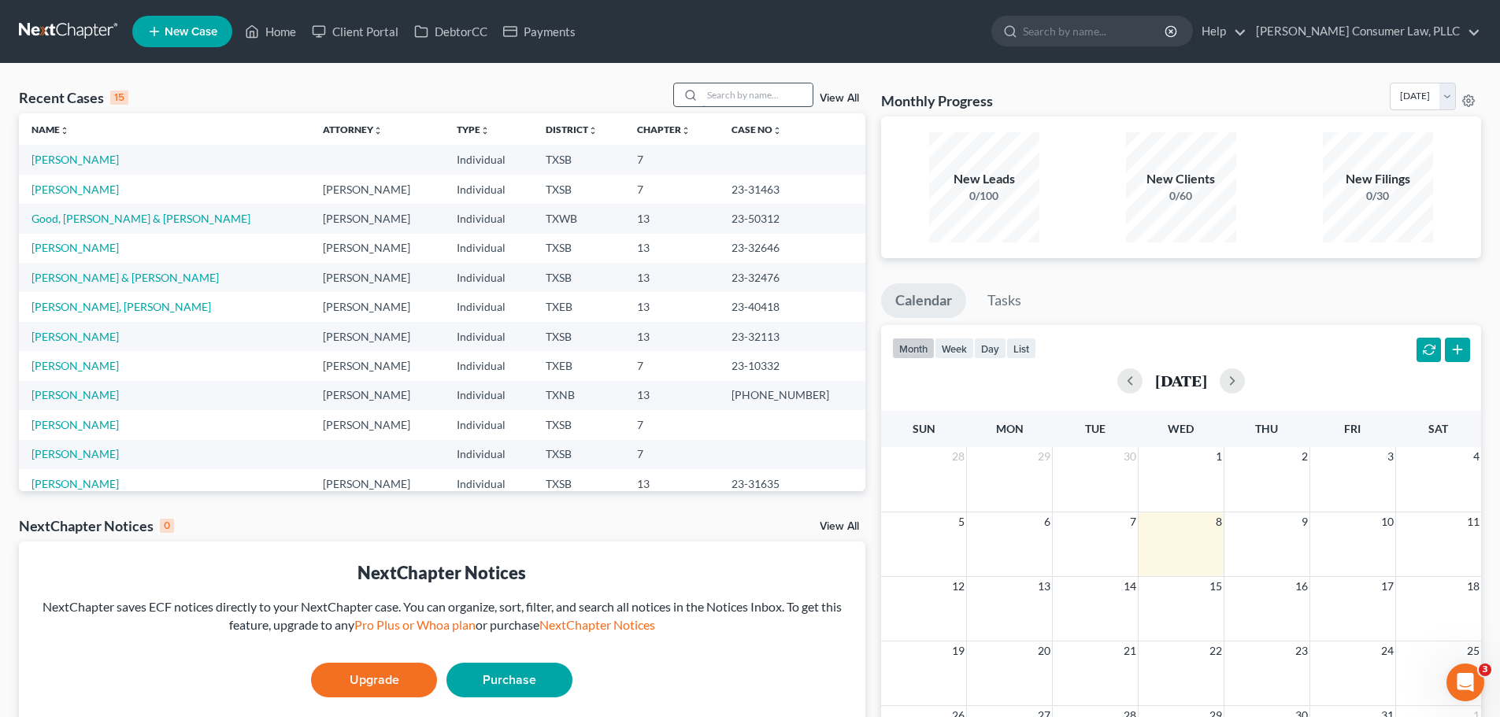 The image size is (1500, 717). I want to click on div: NextChapter Notices, so click(96, 526).